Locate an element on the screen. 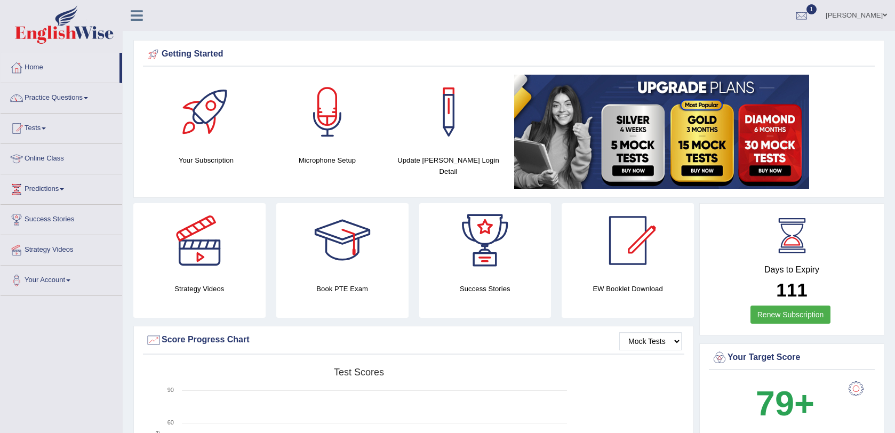 This screenshot has height=433, width=895. a: Home is located at coordinates (60, 66).